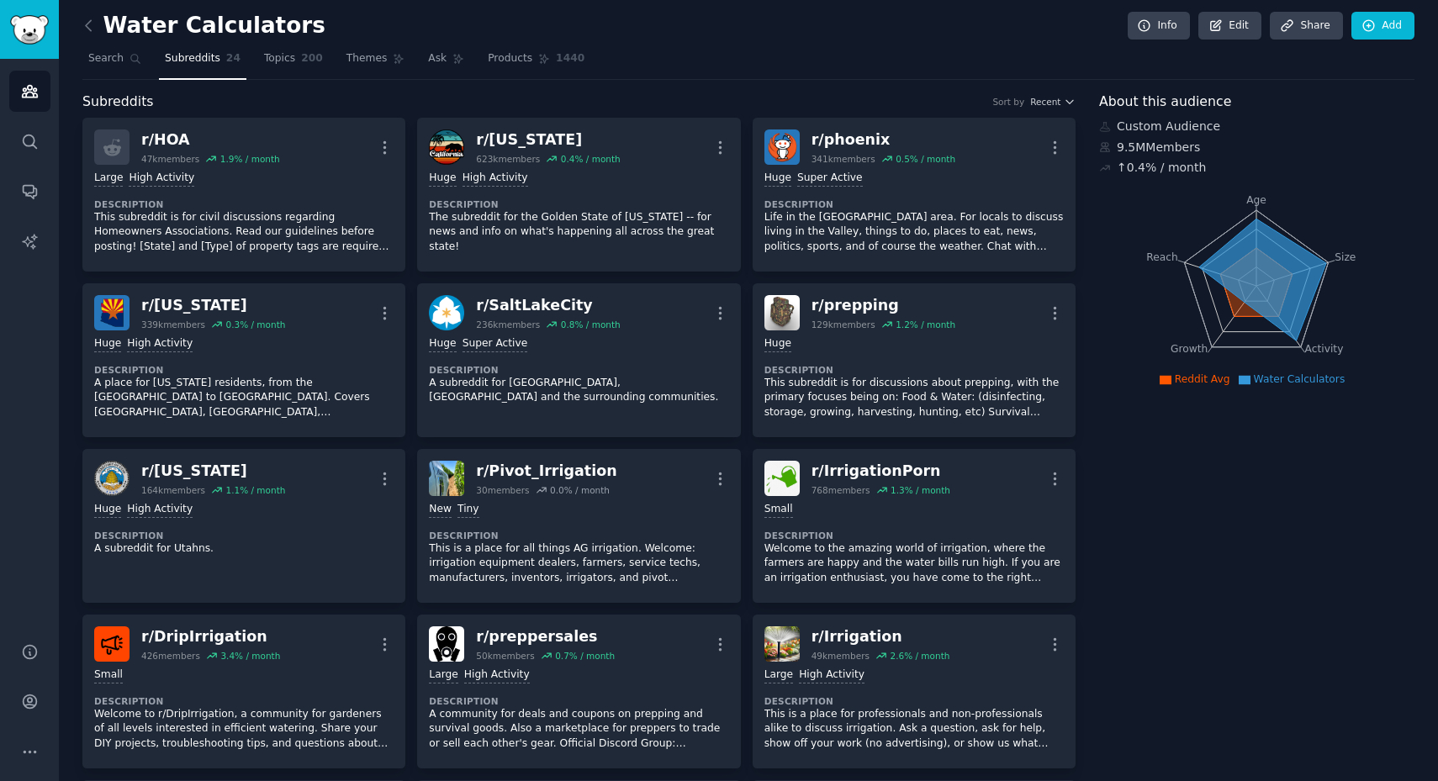 The width and height of the screenshot is (1438, 781). What do you see at coordinates (203, 62) in the screenshot?
I see `a: Subreddits24` at bounding box center [203, 62].